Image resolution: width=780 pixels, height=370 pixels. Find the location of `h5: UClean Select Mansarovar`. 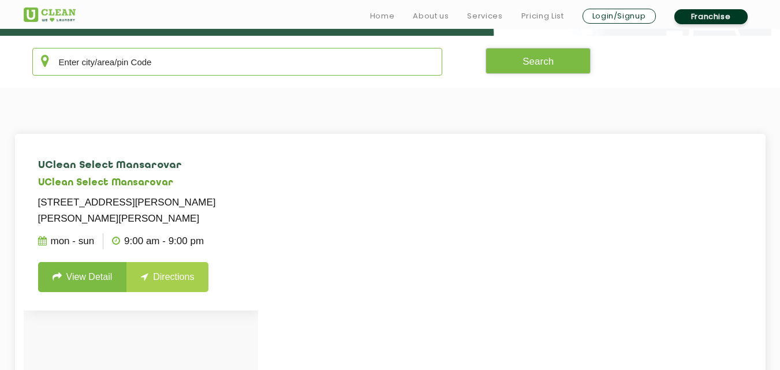

h5: UClean Select Mansarovar is located at coordinates (141, 183).